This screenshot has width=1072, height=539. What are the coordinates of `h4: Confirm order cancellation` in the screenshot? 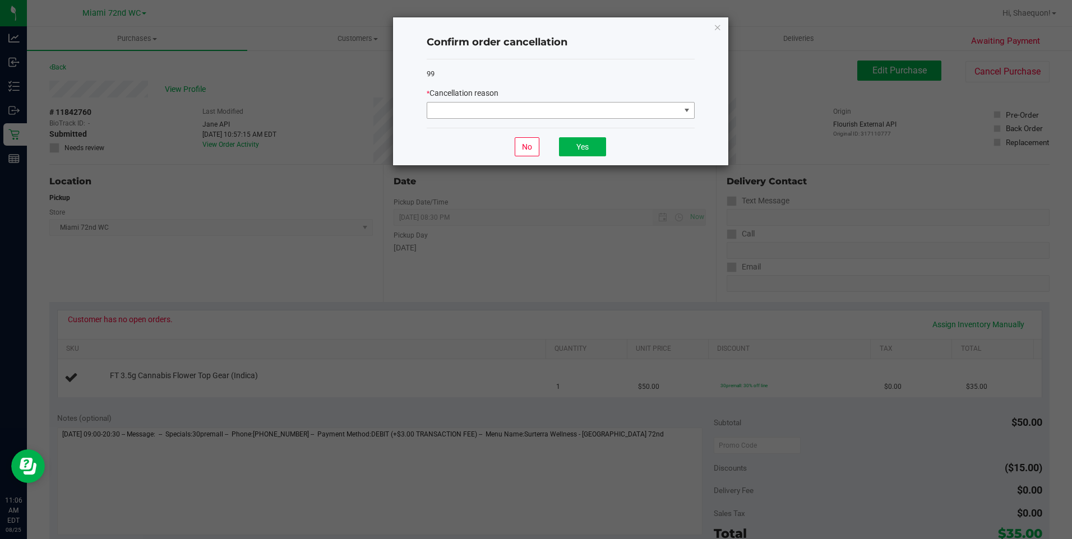 It's located at (561, 43).